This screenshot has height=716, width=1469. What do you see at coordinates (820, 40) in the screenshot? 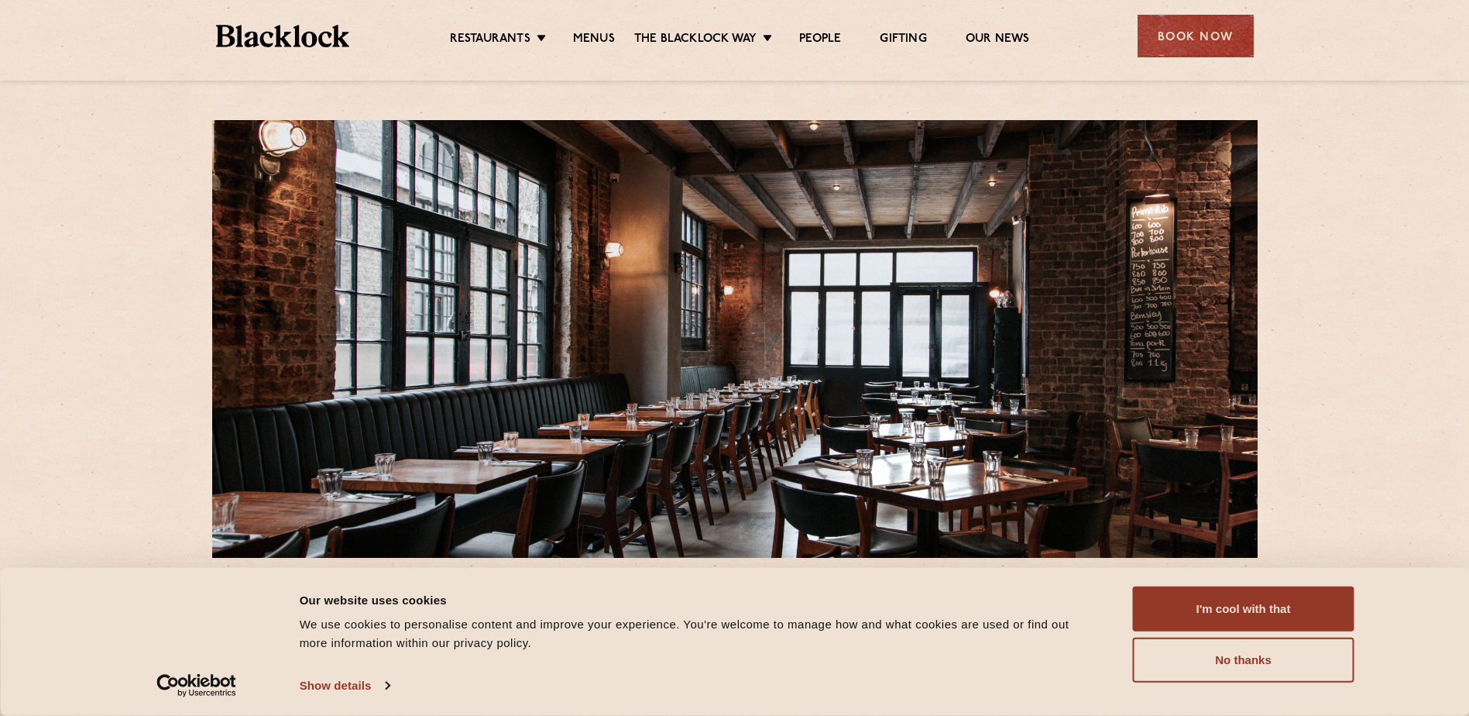
I see `a: People` at bounding box center [820, 40].